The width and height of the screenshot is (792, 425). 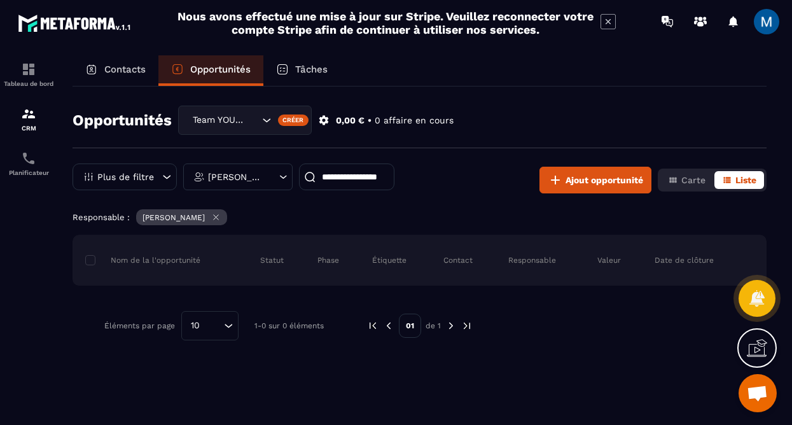 What do you see at coordinates (29, 158) in the screenshot?
I see `img: scheduler` at bounding box center [29, 158].